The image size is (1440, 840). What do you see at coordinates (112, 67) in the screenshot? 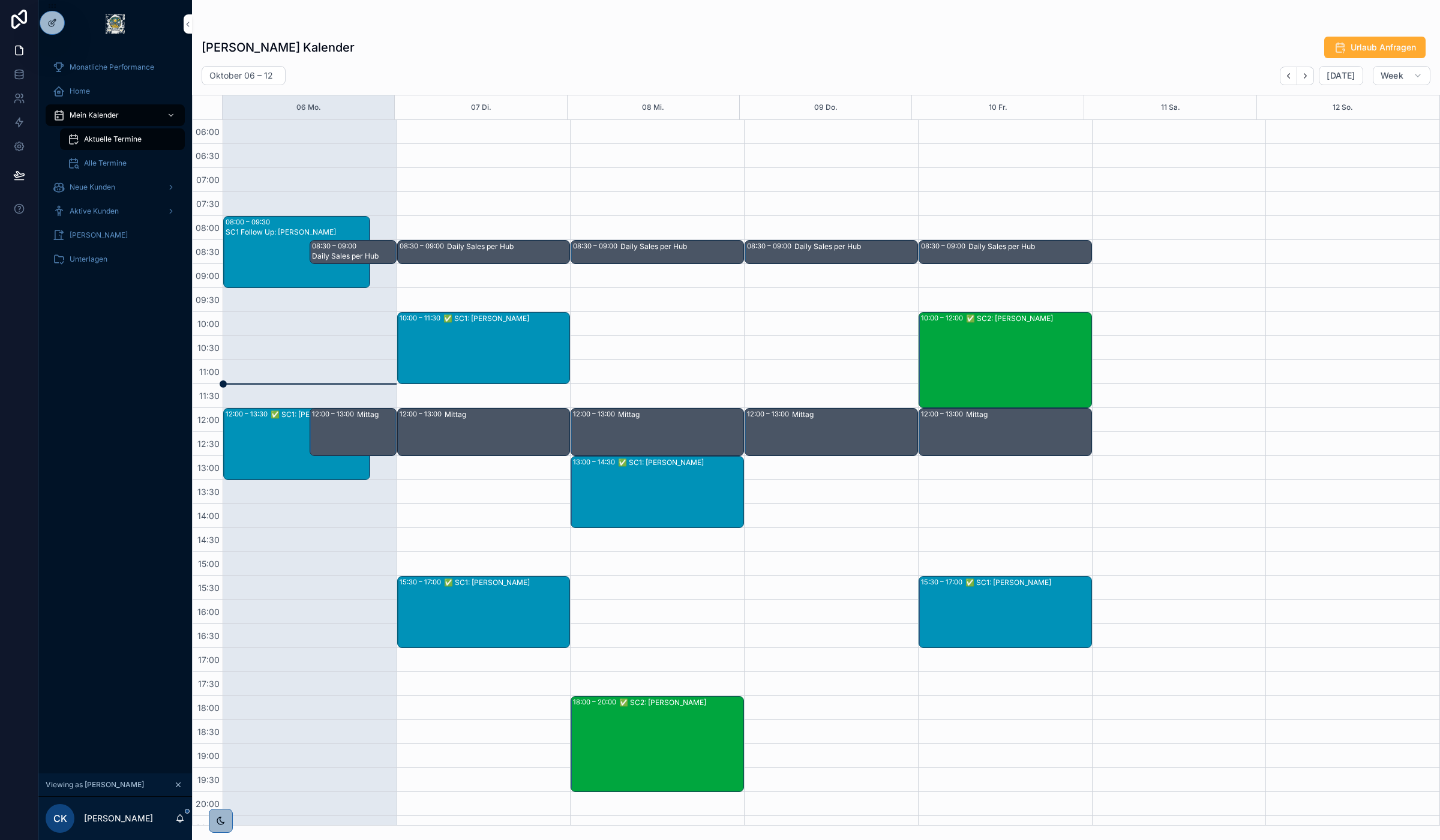
I see `span: Monatliche Performance` at bounding box center [112, 67].